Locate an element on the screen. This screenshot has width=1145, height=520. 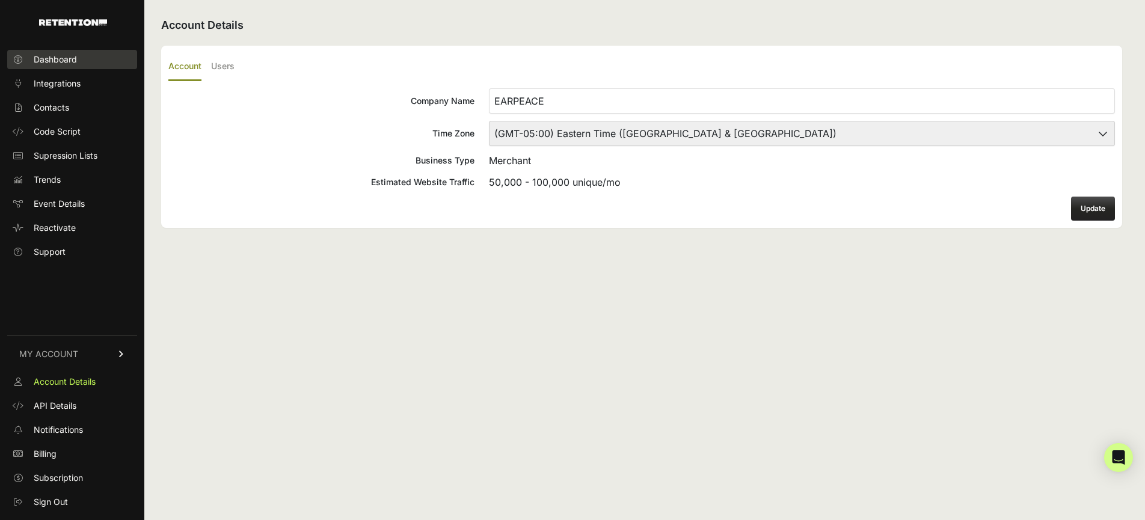
label: Account is located at coordinates (185, 67).